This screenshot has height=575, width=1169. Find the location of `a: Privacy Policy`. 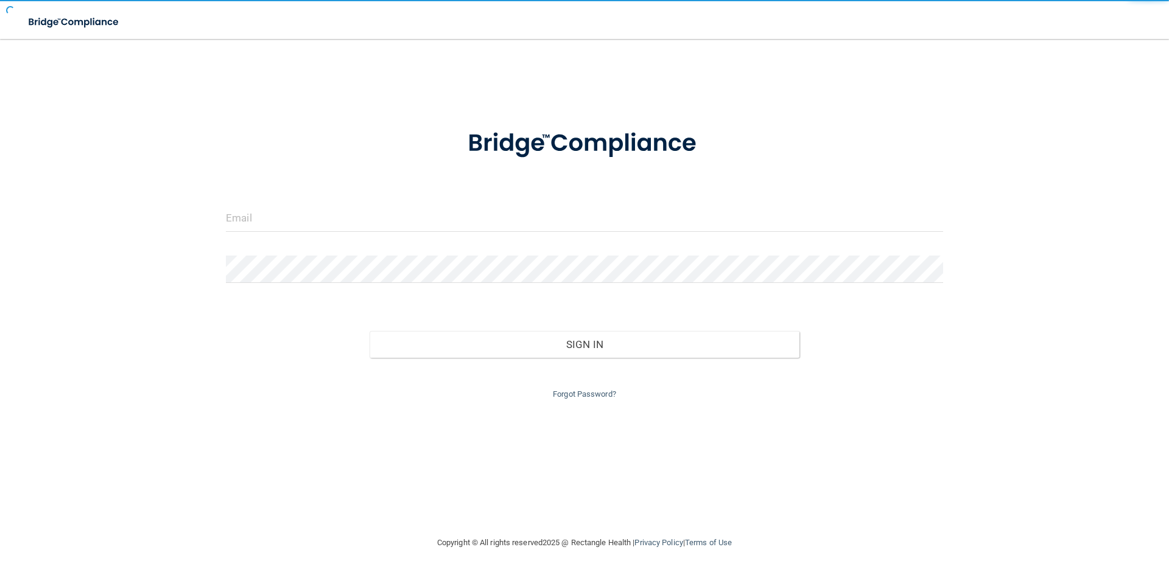

a: Privacy Policy is located at coordinates (658, 542).